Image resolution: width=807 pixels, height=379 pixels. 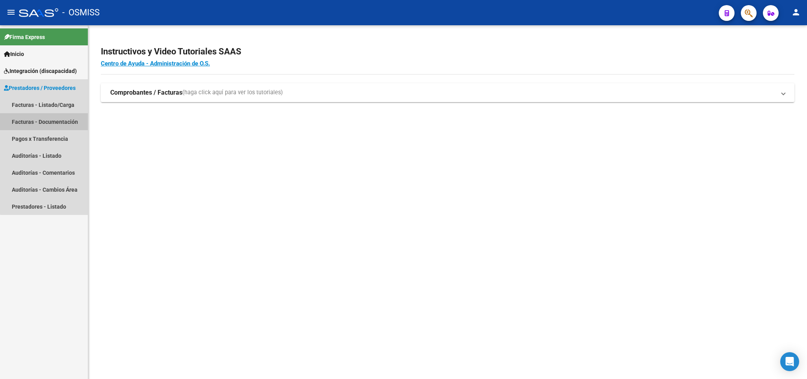 I want to click on mat-icon: person, so click(x=796, y=12).